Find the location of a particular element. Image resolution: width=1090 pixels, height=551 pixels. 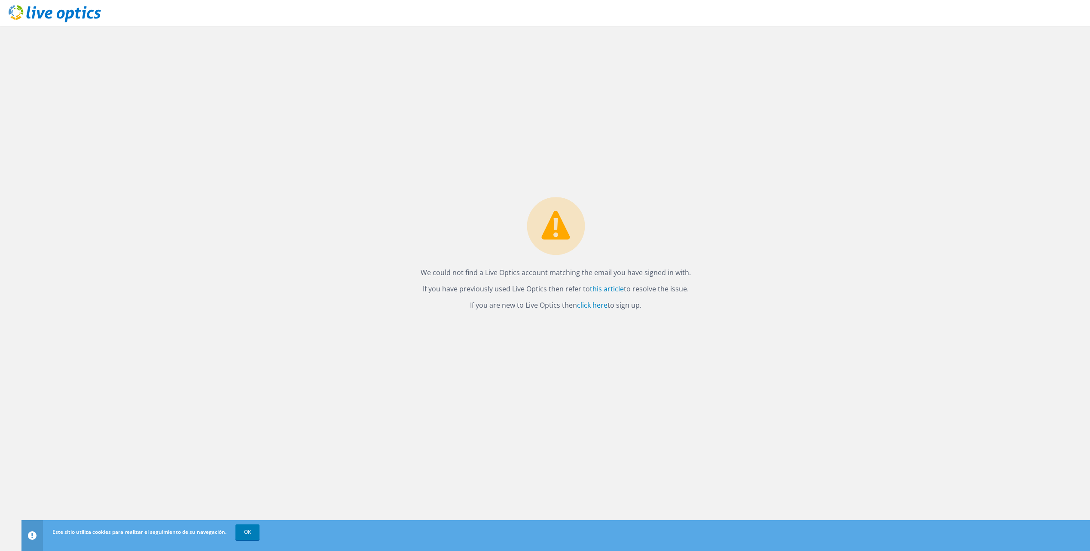

p: We could not find a Live Optics account matching the email you have signed in with. is located at coordinates (555, 273).